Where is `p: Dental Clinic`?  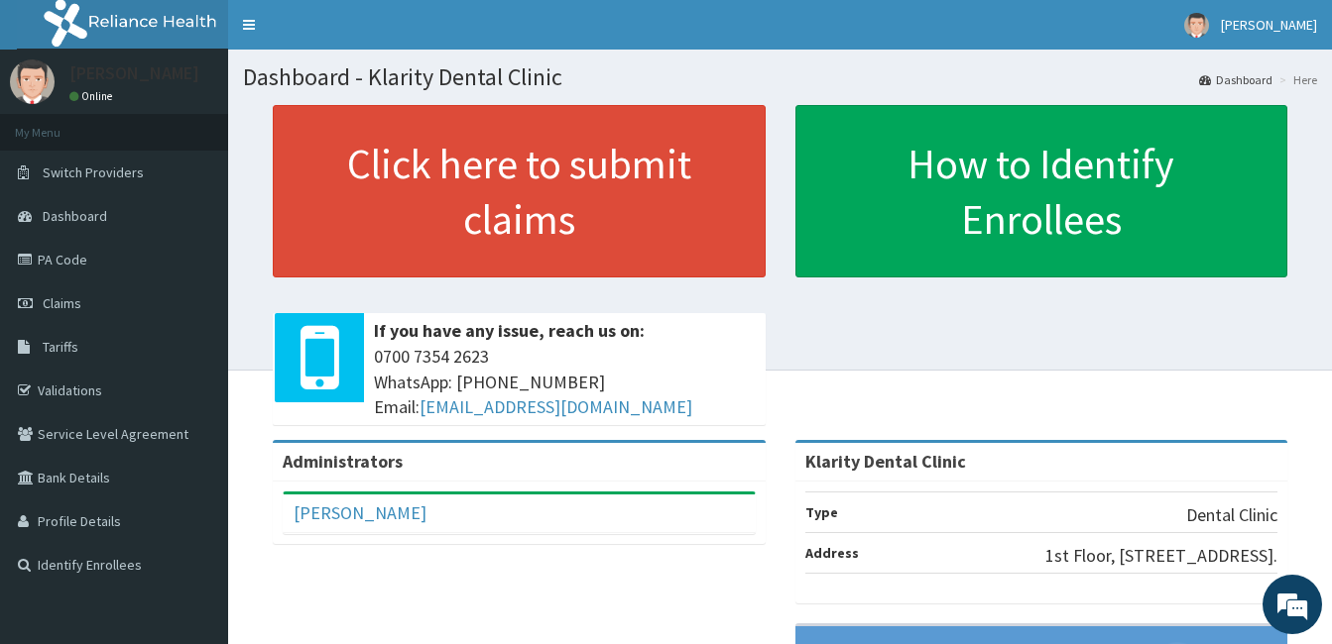 p: Dental Clinic is located at coordinates (1231, 516).